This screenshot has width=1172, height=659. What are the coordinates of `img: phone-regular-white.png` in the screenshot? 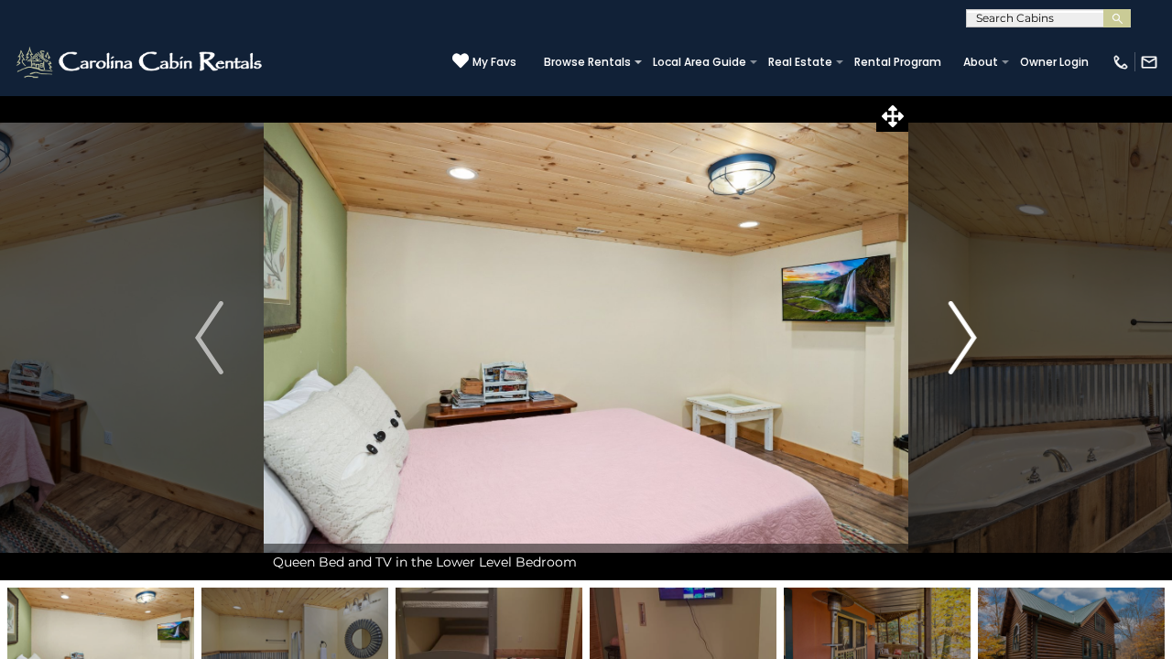 It's located at (1121, 62).